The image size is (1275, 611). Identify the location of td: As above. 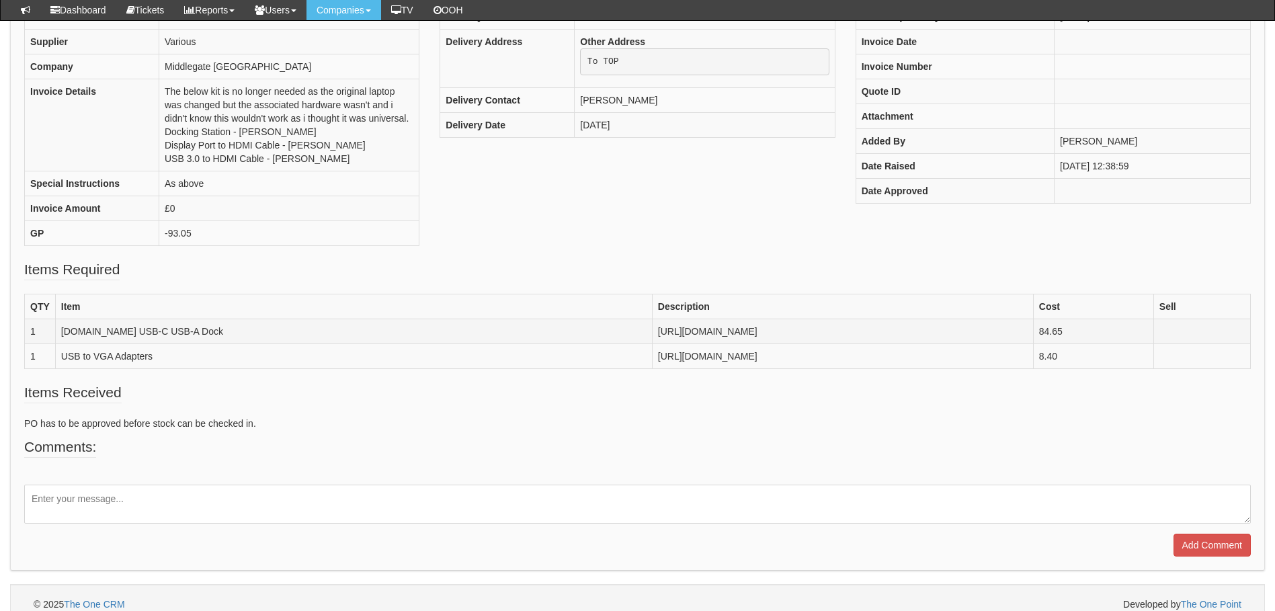
(289, 183).